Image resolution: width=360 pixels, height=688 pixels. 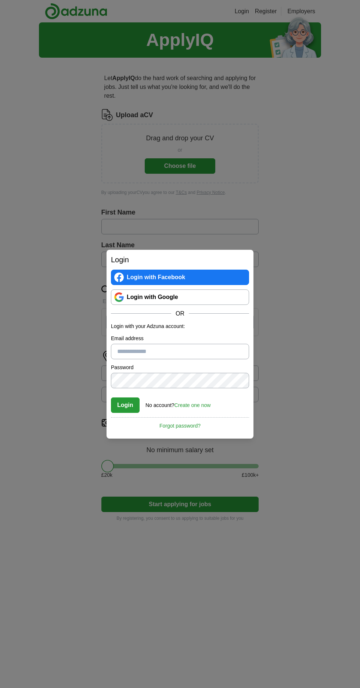 I want to click on label: Password, so click(x=180, y=367).